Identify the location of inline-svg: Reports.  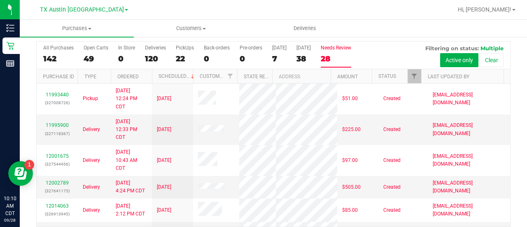
(10, 63).